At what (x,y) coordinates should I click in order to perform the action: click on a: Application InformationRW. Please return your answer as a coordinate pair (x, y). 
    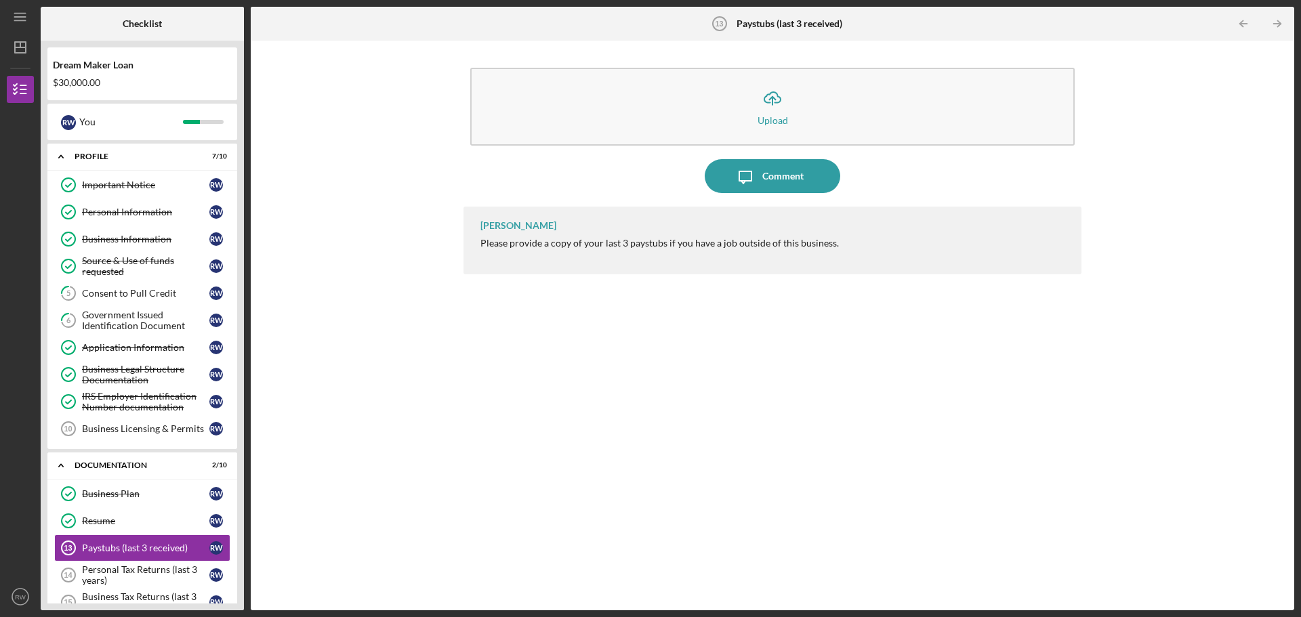
    Looking at the image, I should click on (142, 348).